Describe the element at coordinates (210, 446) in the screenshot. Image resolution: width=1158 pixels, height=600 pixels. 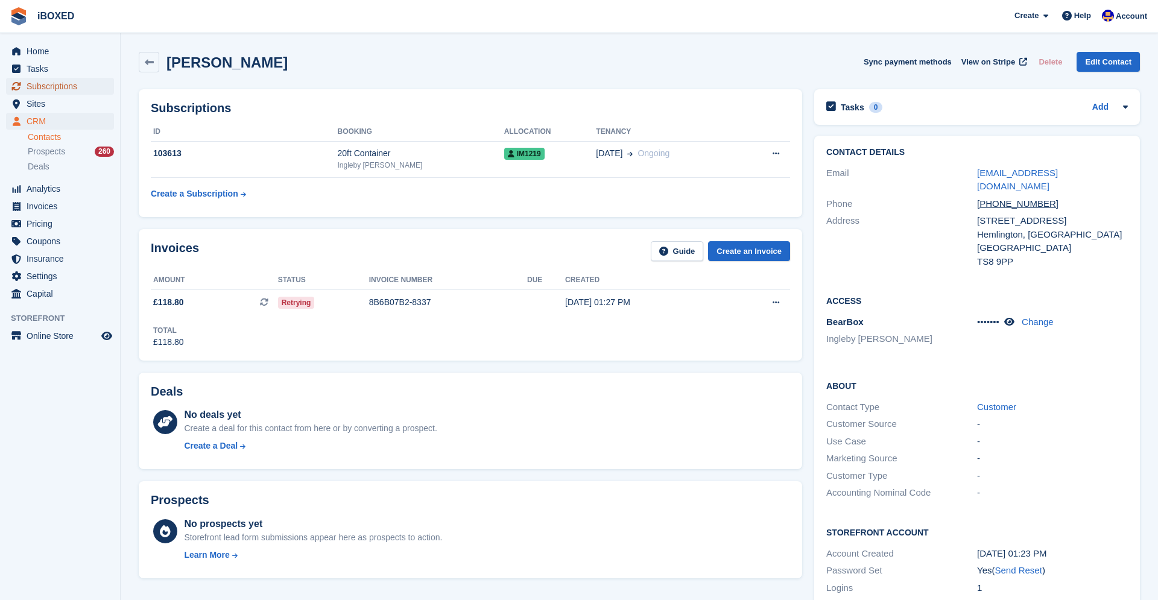
I see `div: Create a Deal` at that location.